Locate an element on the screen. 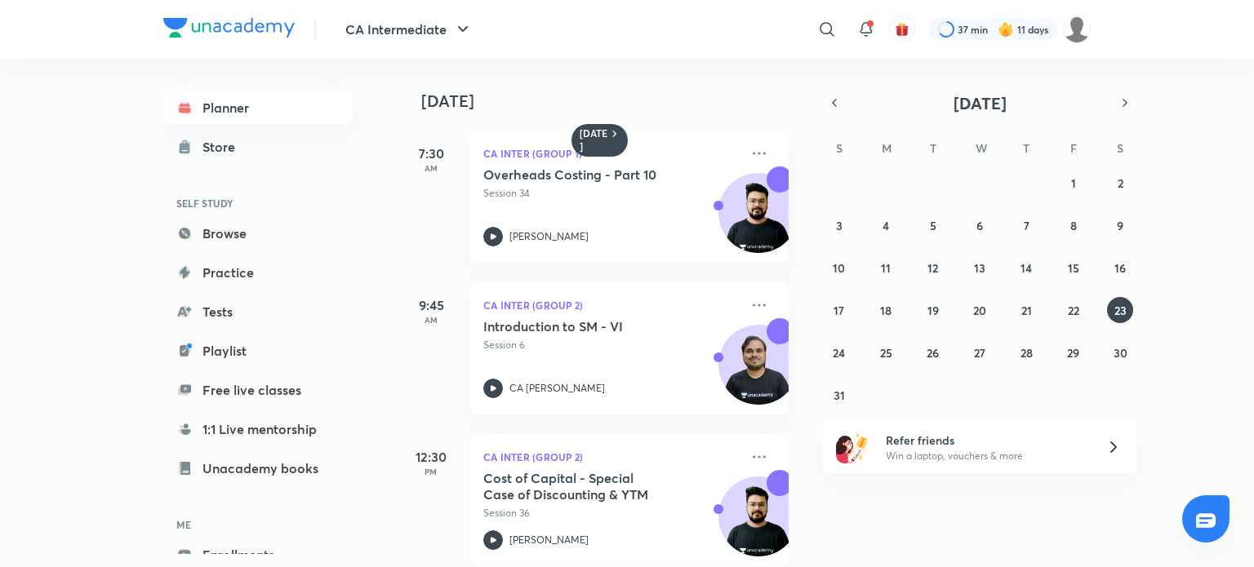 This screenshot has width=1254, height=567. img: Company Logo is located at coordinates (229, 28).